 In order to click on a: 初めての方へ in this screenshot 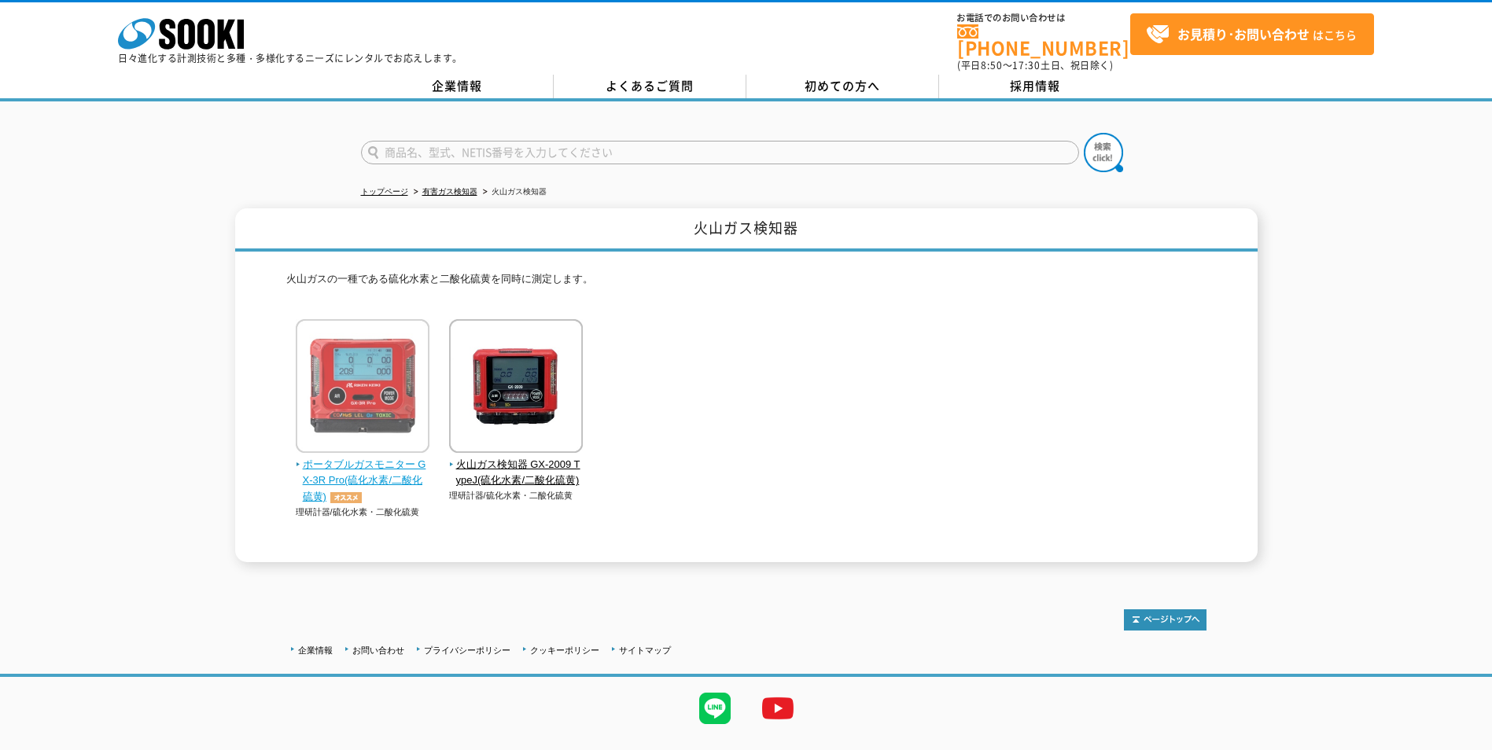, I will do `click(842, 87)`.